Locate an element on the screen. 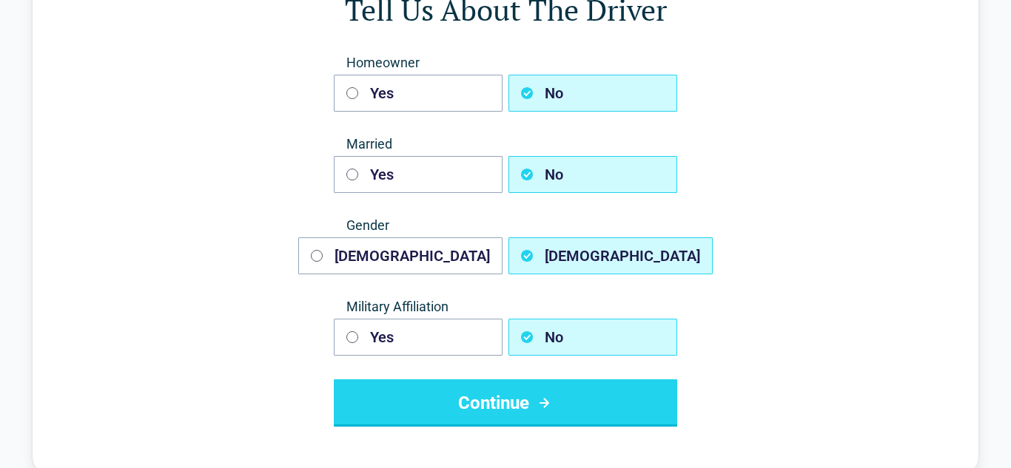  span: Military Affiliation is located at coordinates (505, 307).